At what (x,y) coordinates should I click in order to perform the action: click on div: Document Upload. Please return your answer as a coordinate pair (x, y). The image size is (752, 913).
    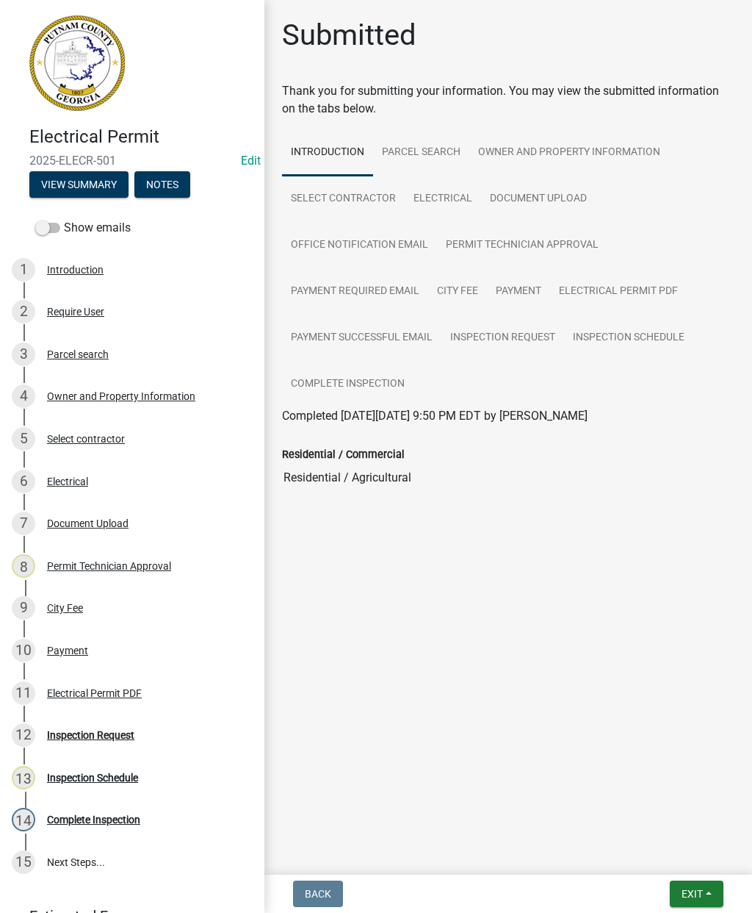
    Looking at the image, I should click on (87, 523).